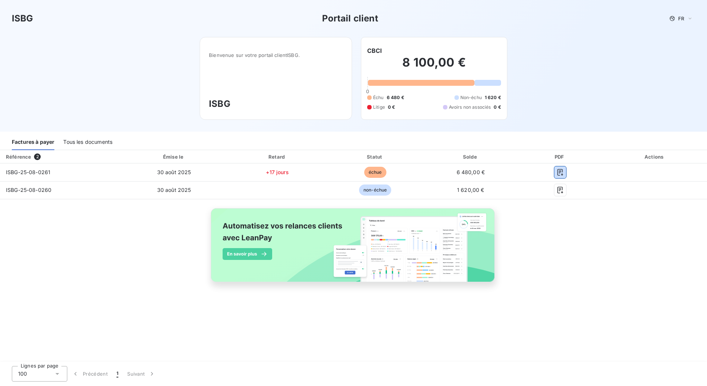 The height and width of the screenshot is (386, 707). Describe the element at coordinates (374, 51) in the screenshot. I see `h6: CBCI` at that location.